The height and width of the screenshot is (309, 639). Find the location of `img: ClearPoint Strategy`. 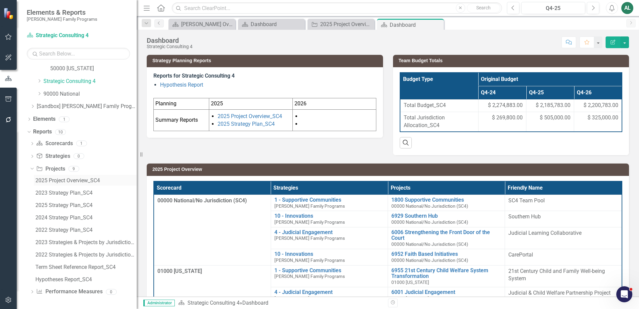

img: ClearPoint Strategy is located at coordinates (9, 13).